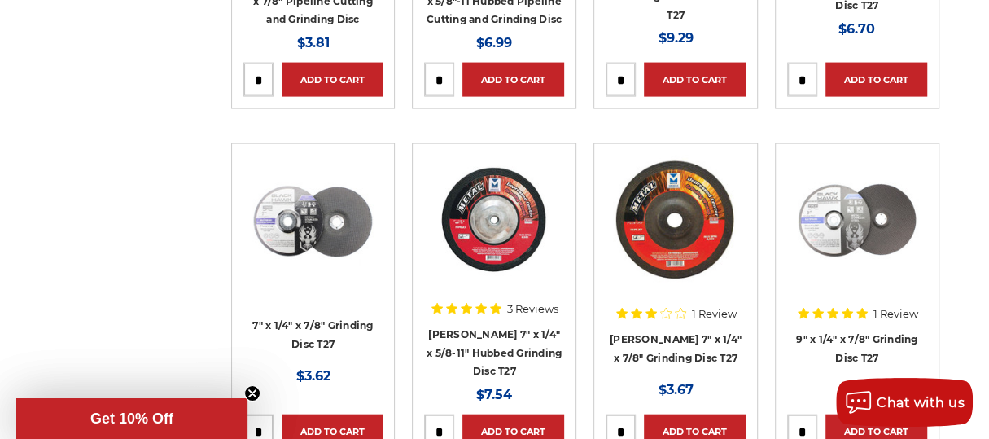 This screenshot has width=989, height=439. I want to click on span: $3.62, so click(313, 375).